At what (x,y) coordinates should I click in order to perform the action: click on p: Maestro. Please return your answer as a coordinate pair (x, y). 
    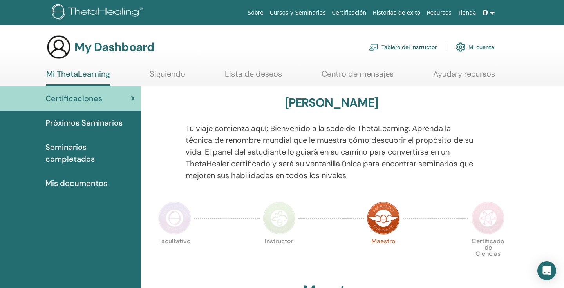
    Looking at the image, I should click on (384, 254).